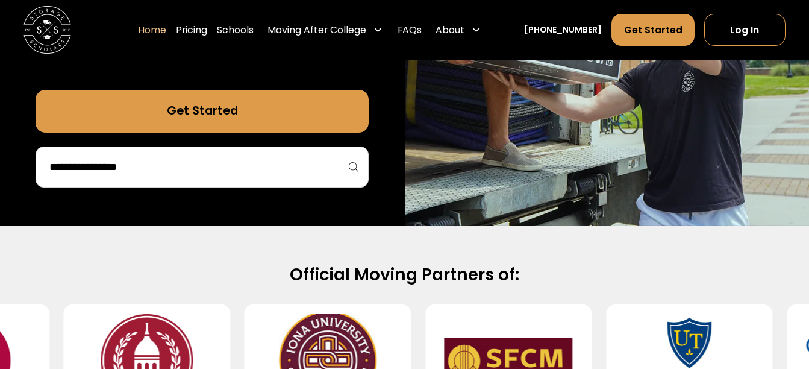  I want to click on a: home, so click(47, 30).